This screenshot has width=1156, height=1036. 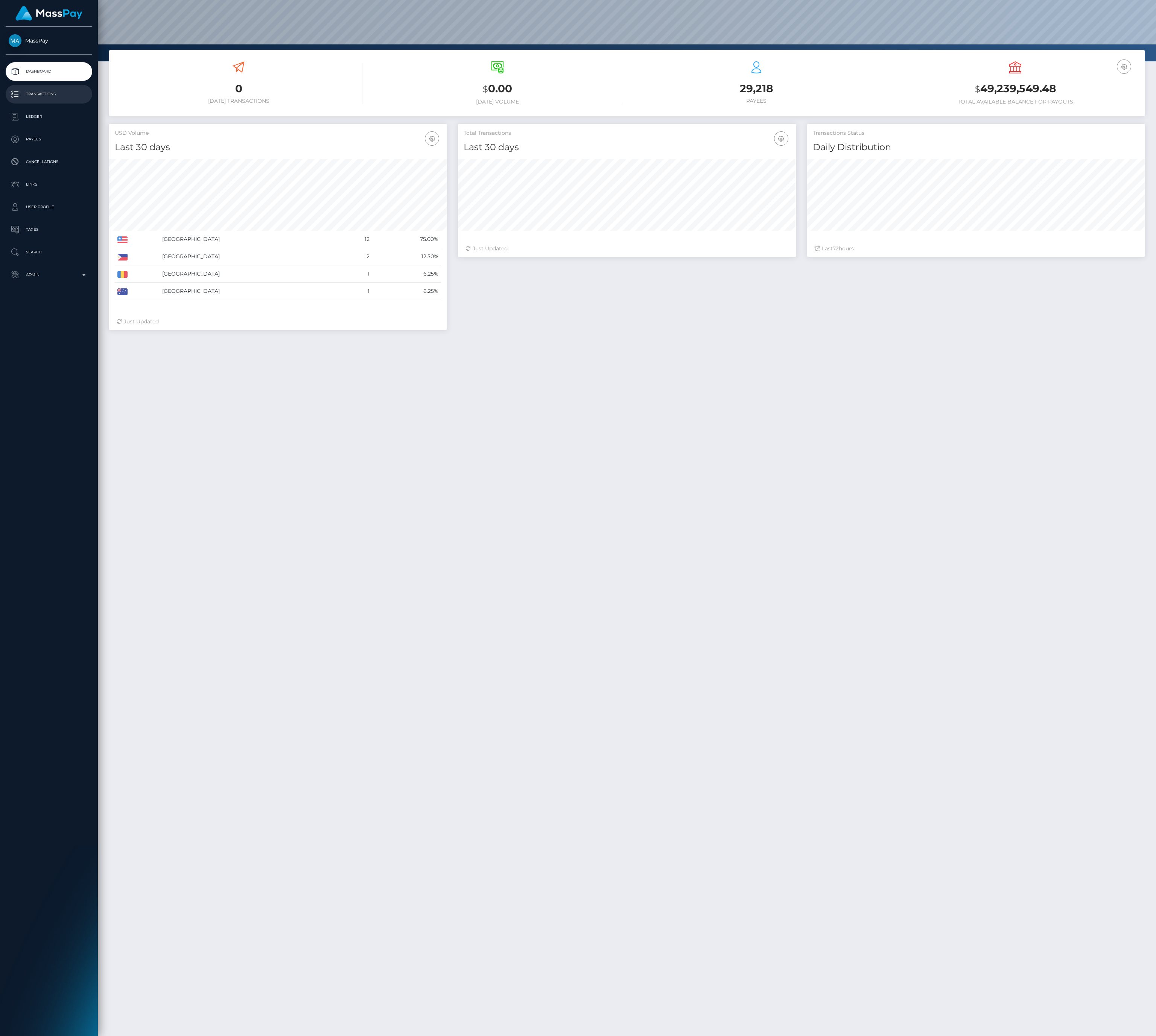 I want to click on h3: 0, so click(x=239, y=88).